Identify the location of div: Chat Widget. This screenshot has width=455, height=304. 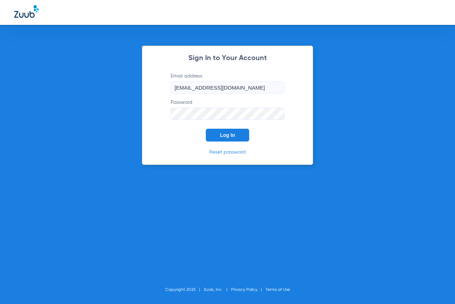
(437, 287).